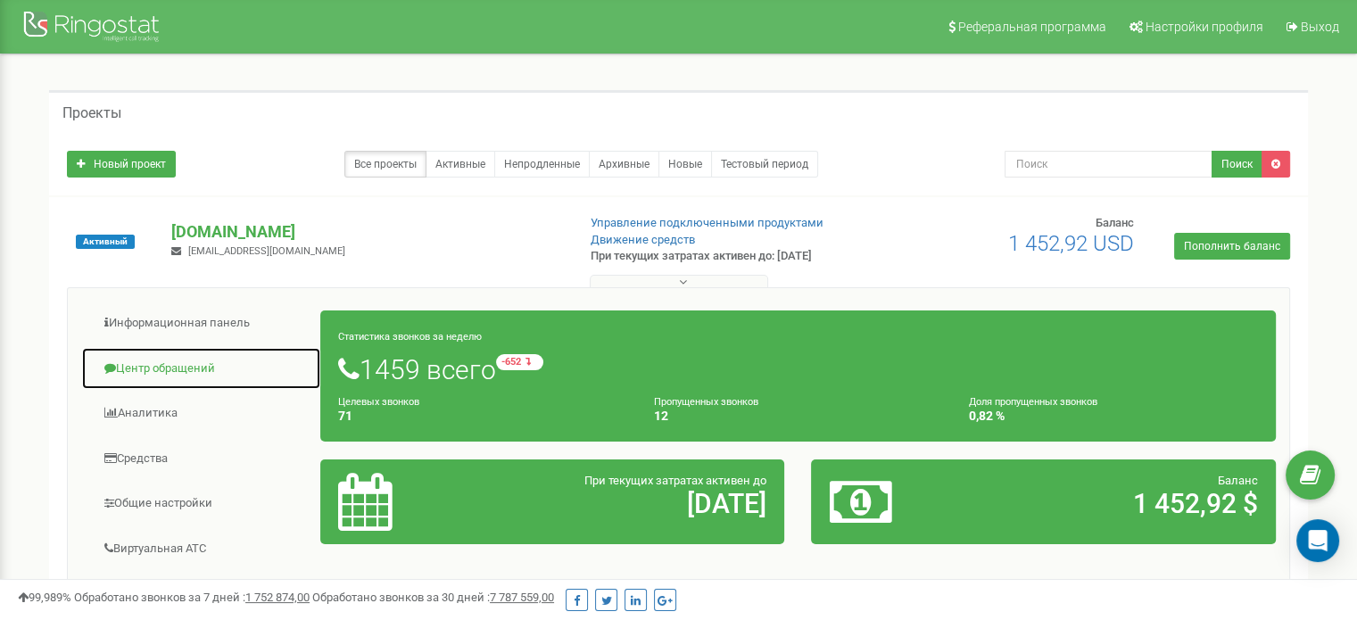 This screenshot has height=620, width=1357. I want to click on h4: 0,82 %, so click(1113, 416).